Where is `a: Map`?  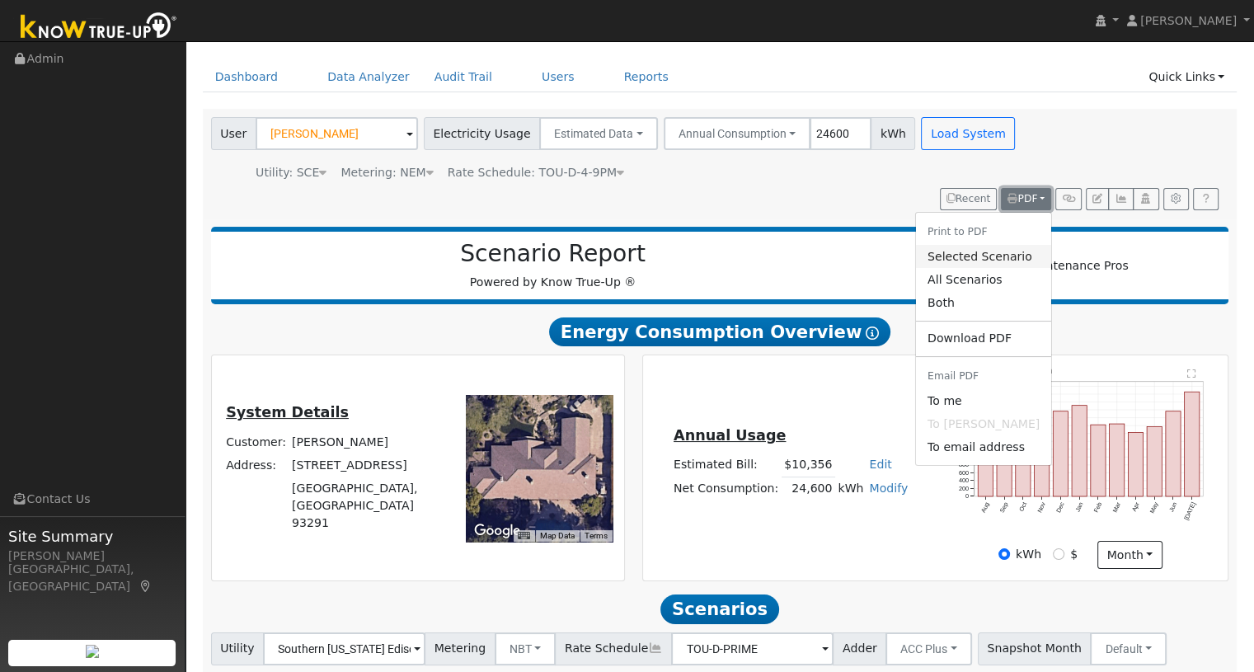 a: Map is located at coordinates (146, 586).